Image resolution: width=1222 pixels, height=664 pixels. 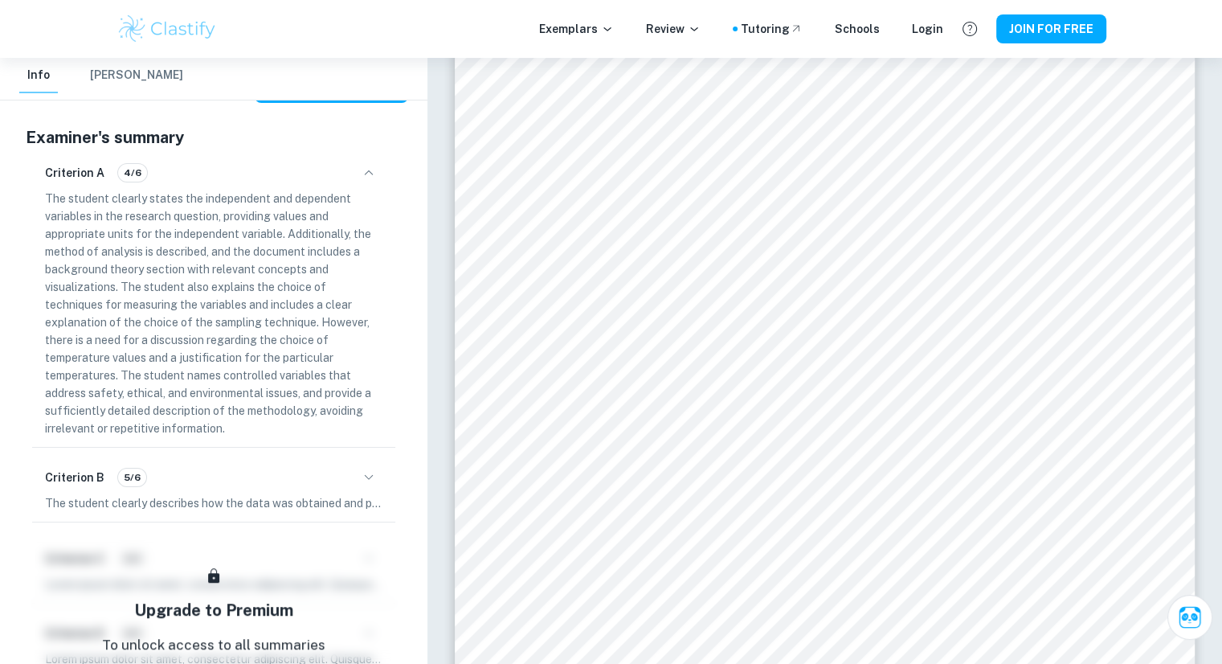 What do you see at coordinates (214, 503) in the screenshot?
I see `p: The student clearly describes how the data was obtained and processed, providing a detailed accou...` at bounding box center [214, 503].